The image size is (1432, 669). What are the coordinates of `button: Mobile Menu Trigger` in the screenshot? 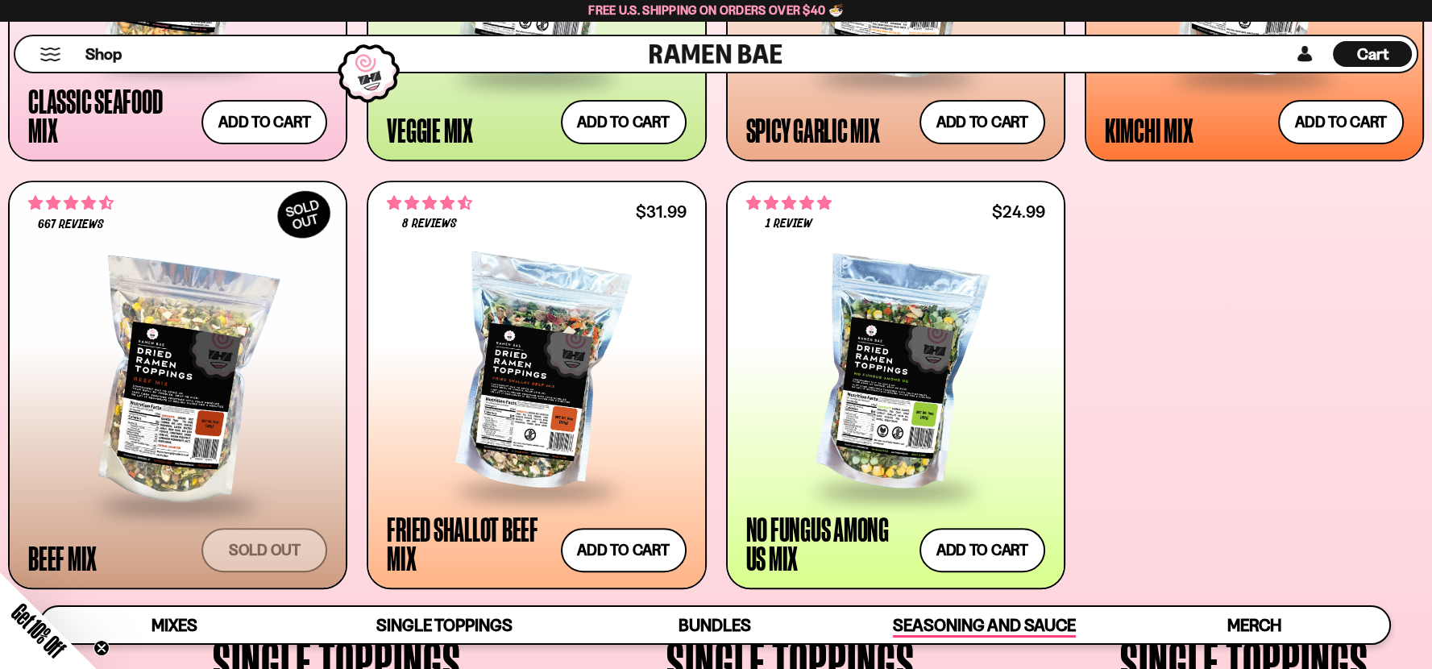 It's located at (50, 54).